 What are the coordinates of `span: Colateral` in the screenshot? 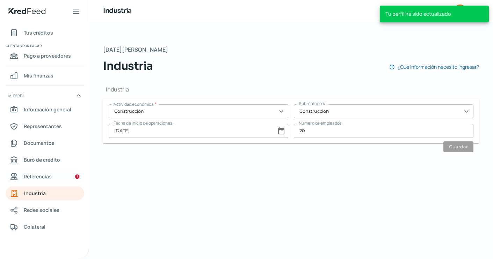 It's located at (35, 227).